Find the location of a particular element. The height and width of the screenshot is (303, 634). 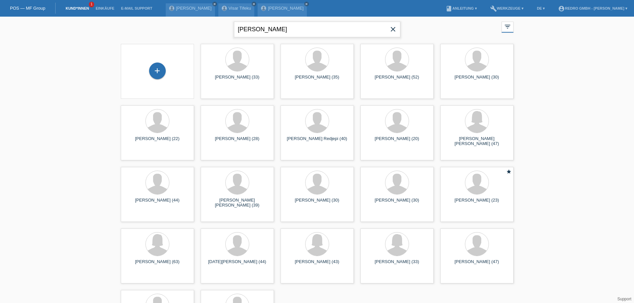

a: buildWerkzeuge ▾ is located at coordinates (507, 8).